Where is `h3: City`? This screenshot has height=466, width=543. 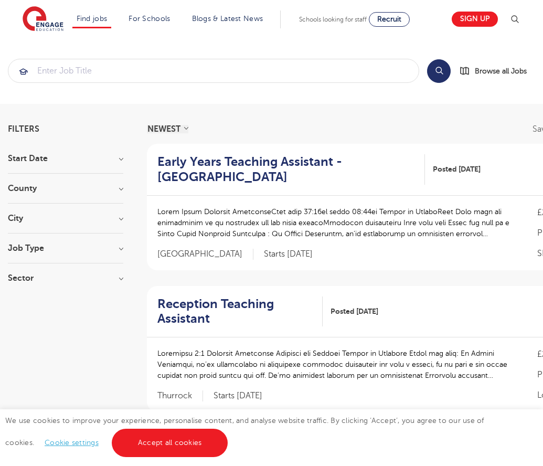 h3: City is located at coordinates (66, 218).